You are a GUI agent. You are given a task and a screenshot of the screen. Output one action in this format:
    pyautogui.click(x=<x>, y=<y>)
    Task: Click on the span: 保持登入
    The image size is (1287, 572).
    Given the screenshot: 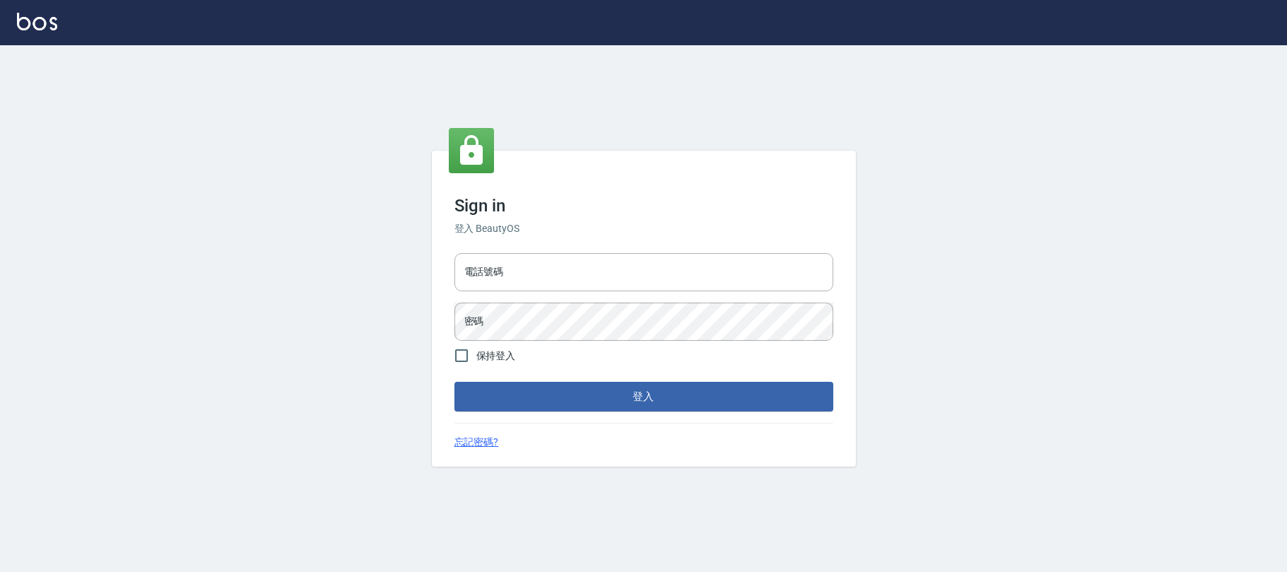 What is the action you would take?
    pyautogui.click(x=496, y=356)
    